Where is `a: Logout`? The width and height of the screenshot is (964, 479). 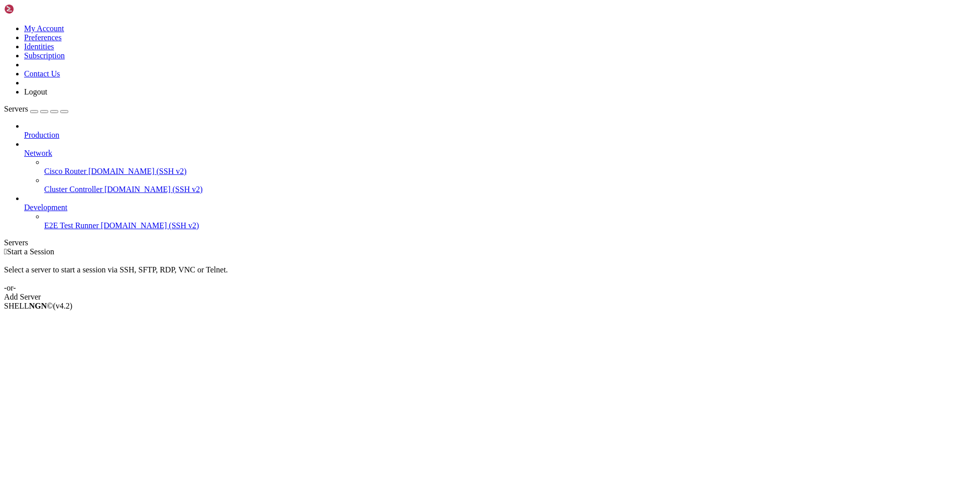 a: Logout is located at coordinates (36, 91).